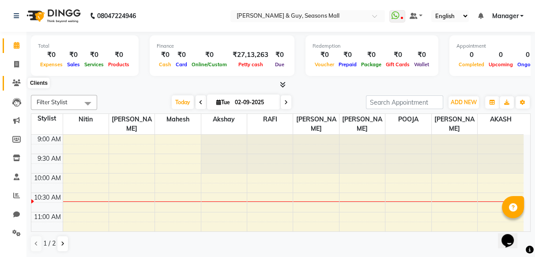 This screenshot has width=535, height=257. What do you see at coordinates (73, 64) in the screenshot?
I see `span: Sales` at bounding box center [73, 64].